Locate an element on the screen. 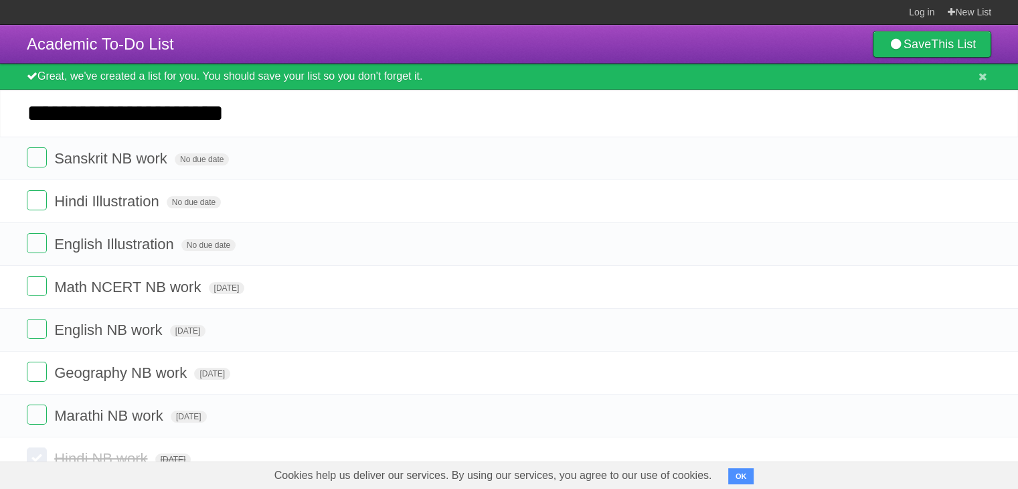 The image size is (1018, 489). span: Hindi Illustration is located at coordinates (108, 201).